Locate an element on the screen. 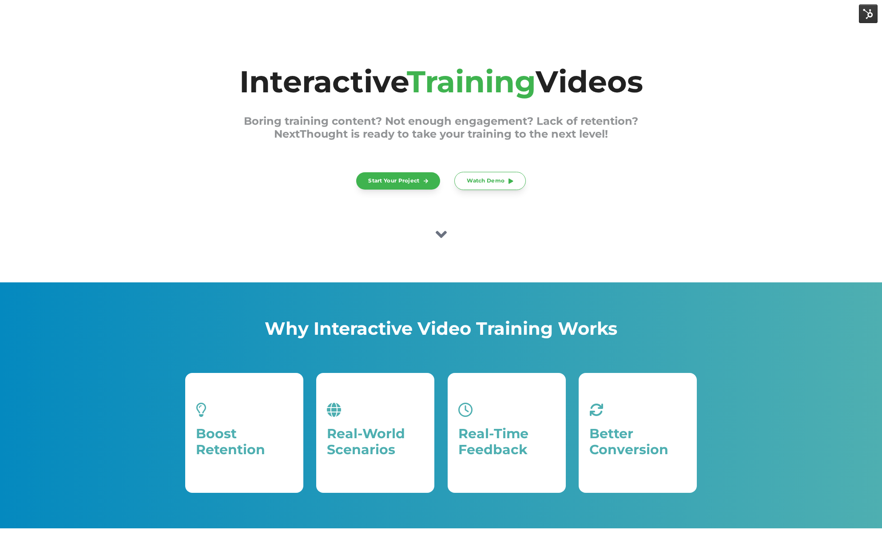  img: HubSpot Tools Menu Toggle is located at coordinates (868, 14).